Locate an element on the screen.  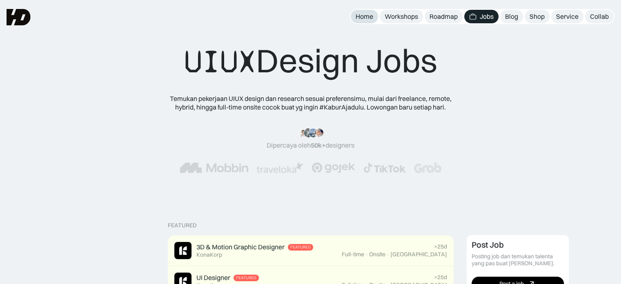
div: Dipercaya oleh designers is located at coordinates (310, 145).